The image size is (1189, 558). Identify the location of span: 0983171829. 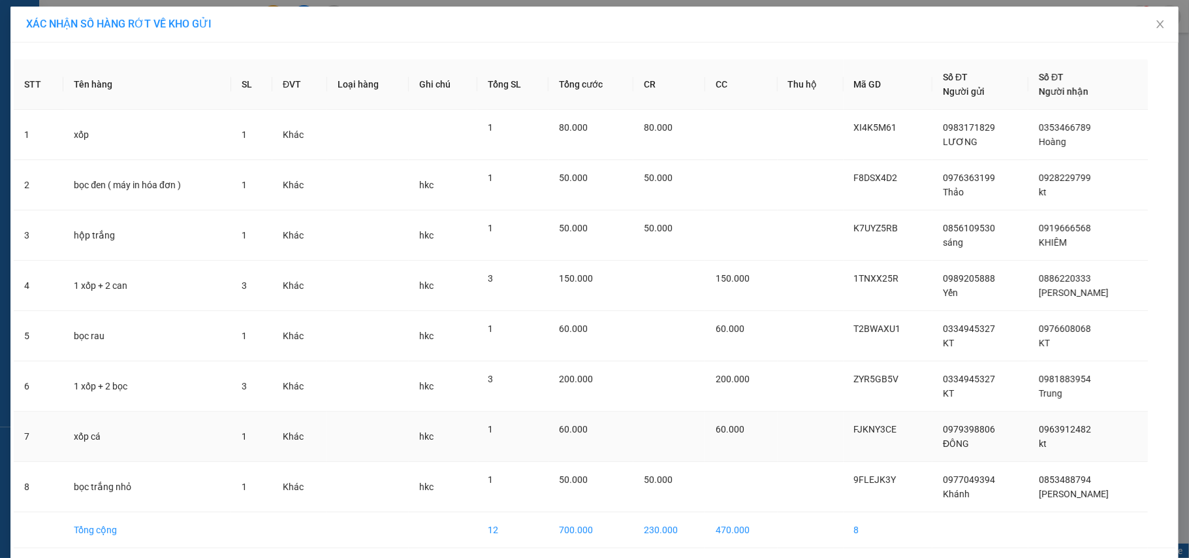
(969, 127).